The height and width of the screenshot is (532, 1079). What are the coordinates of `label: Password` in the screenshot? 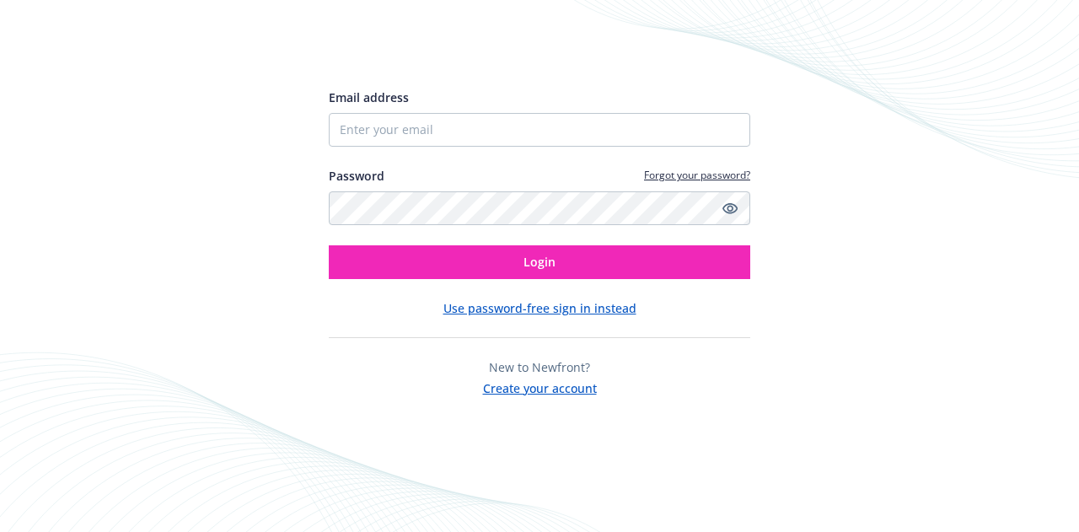 It's located at (357, 175).